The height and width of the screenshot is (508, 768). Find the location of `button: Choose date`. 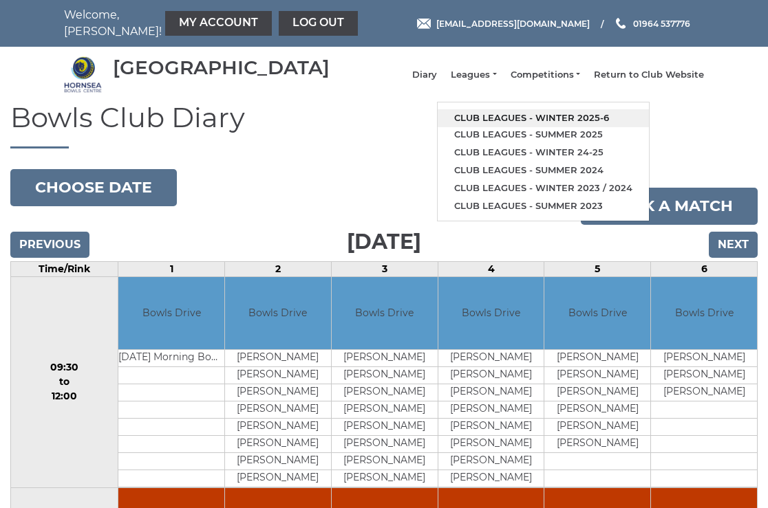

button: Choose date is located at coordinates (94, 188).